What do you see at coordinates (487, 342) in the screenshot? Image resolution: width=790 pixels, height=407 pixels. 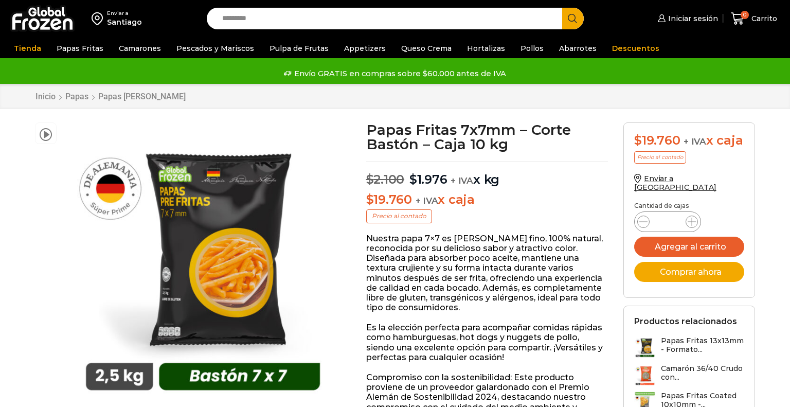 I see `p: Es la elección perfecta para acompañar comidas rápidas como hamburguesas, hot dogs y nuggets de p...` at bounding box center [487, 342].